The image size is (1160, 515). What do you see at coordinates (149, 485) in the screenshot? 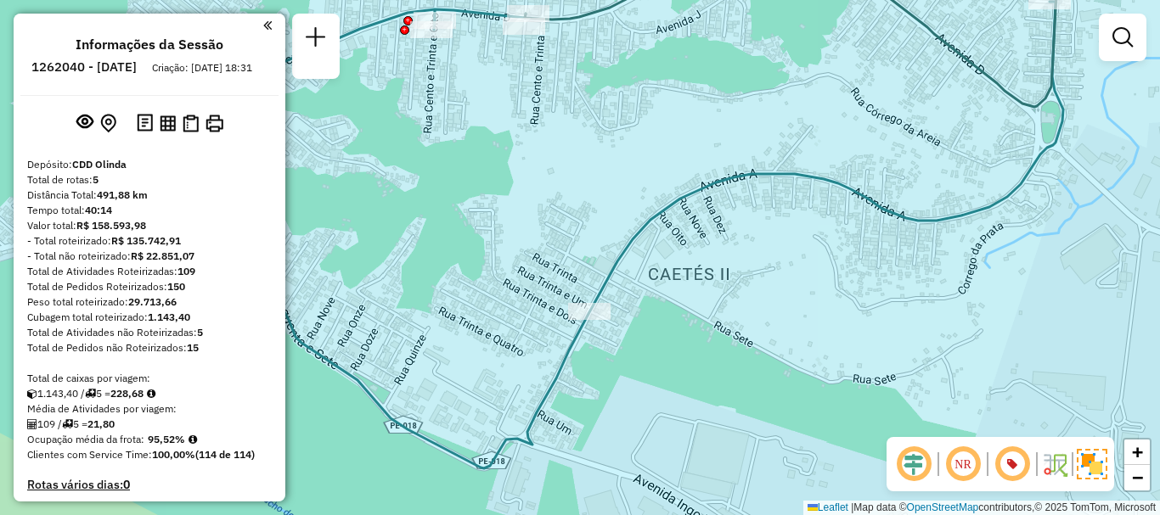
I see `h4: Rotas vários dias:` at bounding box center [149, 485].